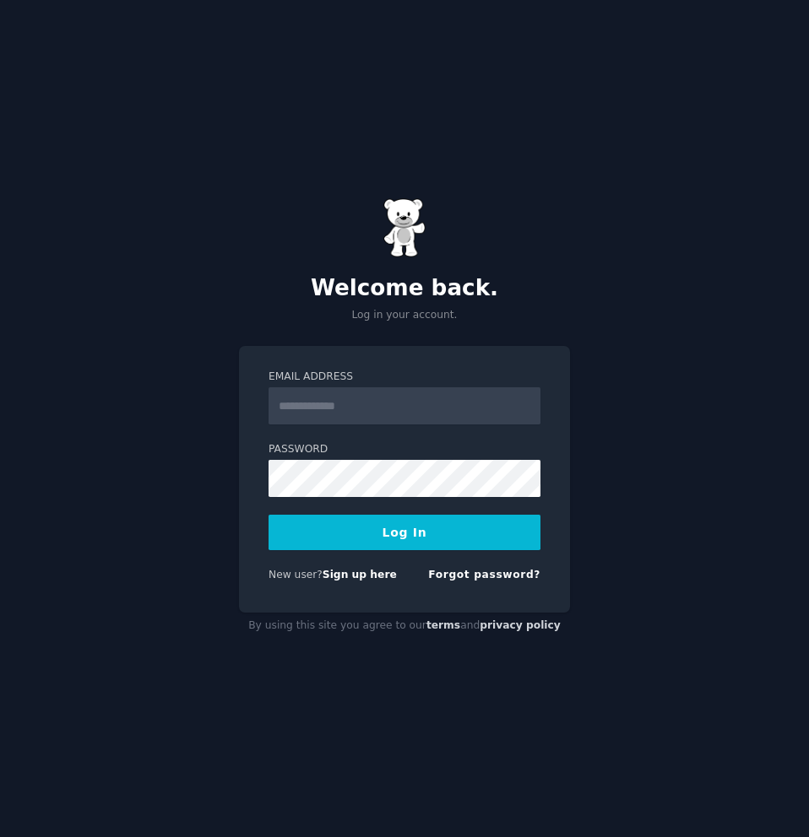 The image size is (809, 837). Describe the element at coordinates (404, 228) in the screenshot. I see `img: Gummy Bear` at that location.